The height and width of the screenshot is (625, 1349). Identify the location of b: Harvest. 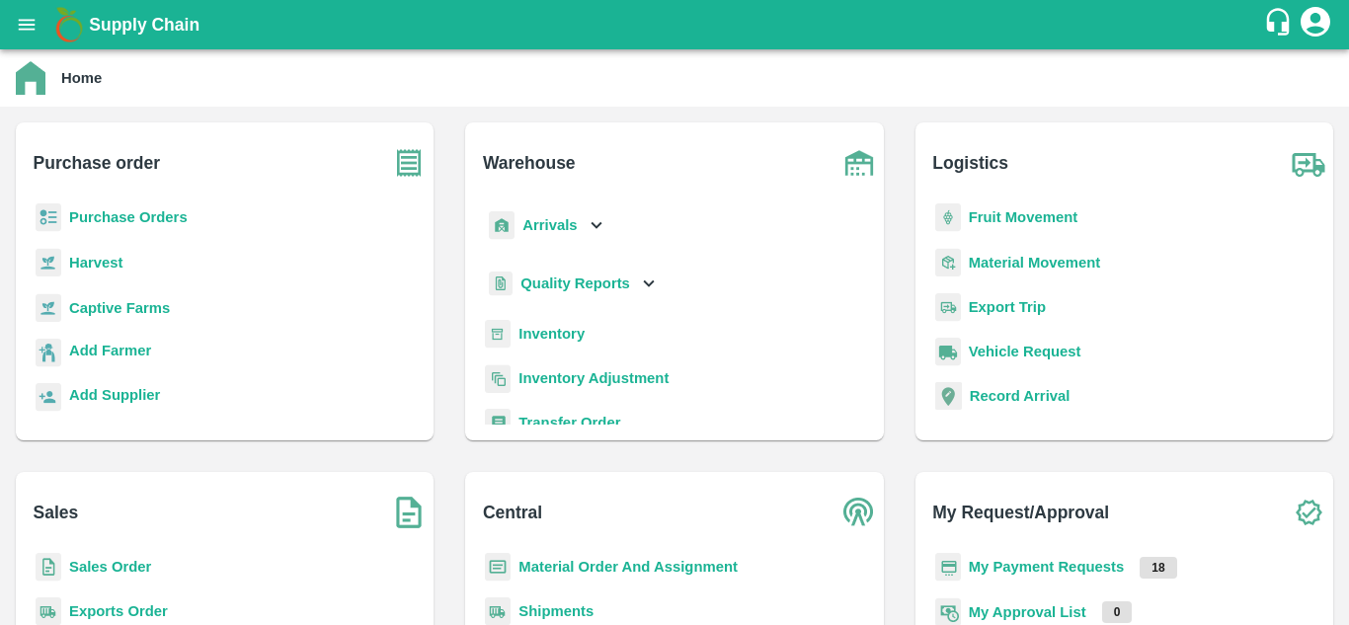
(96, 263).